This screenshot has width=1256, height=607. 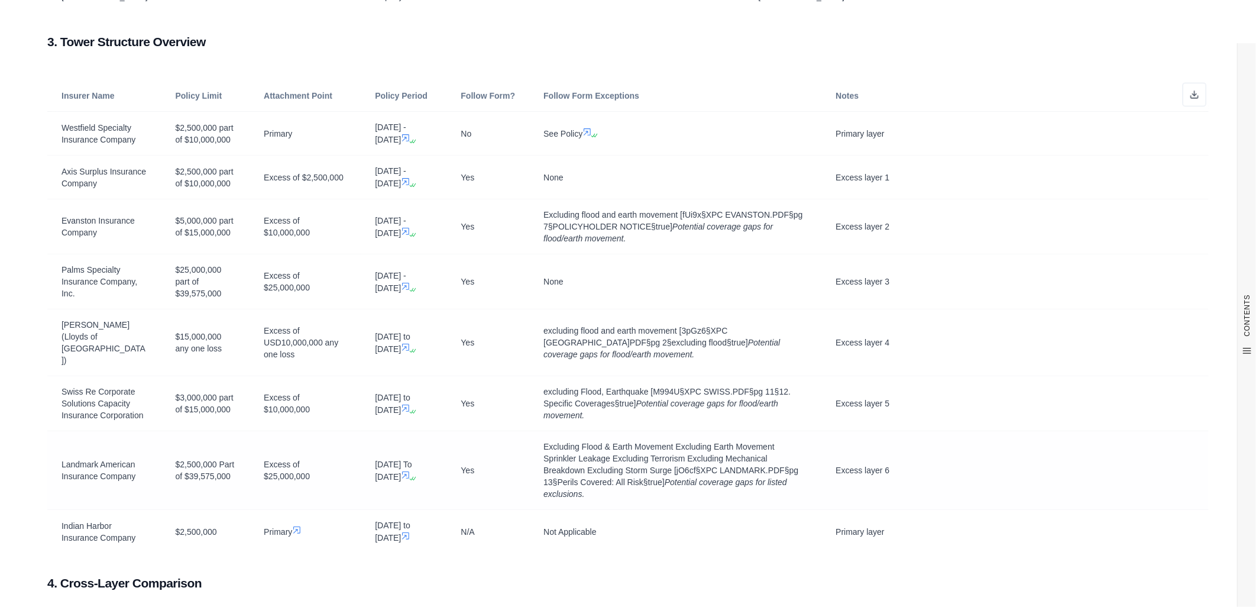 What do you see at coordinates (675, 470) in the screenshot?
I see `span: Excluding Flood & Earth Movement Excluding Earth Movement Sprinkler Leakage Excluding Terrorism E...` at bounding box center [675, 470].